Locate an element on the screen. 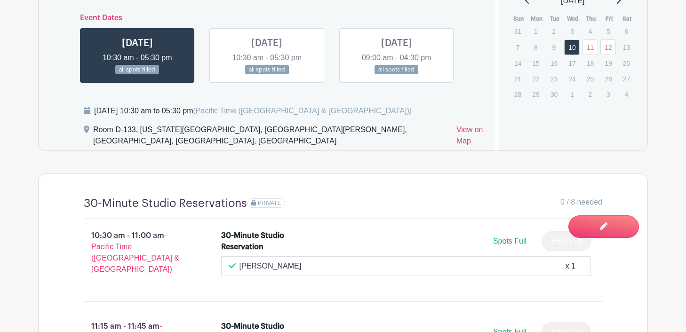 The image size is (686, 332). h4: 30-Minute Studio Reservations is located at coordinates (165, 203).